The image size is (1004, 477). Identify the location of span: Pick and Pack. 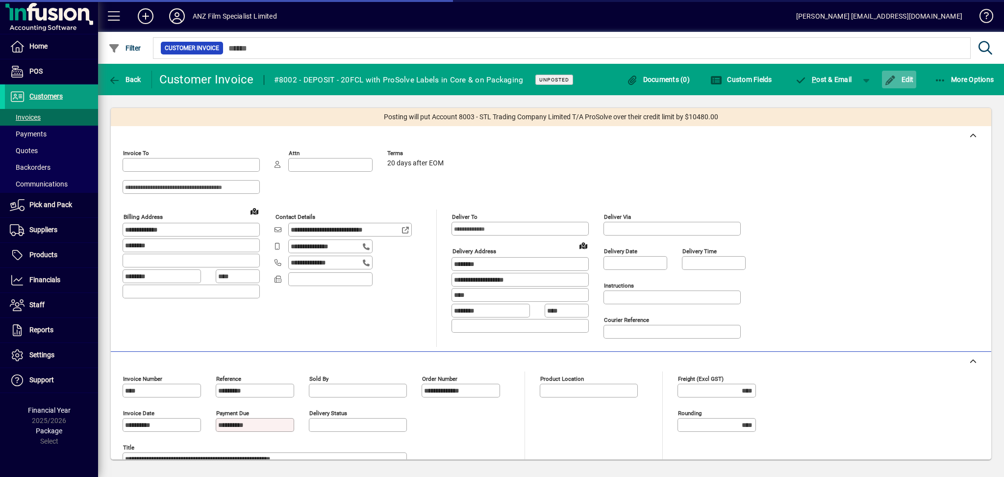
(51, 204).